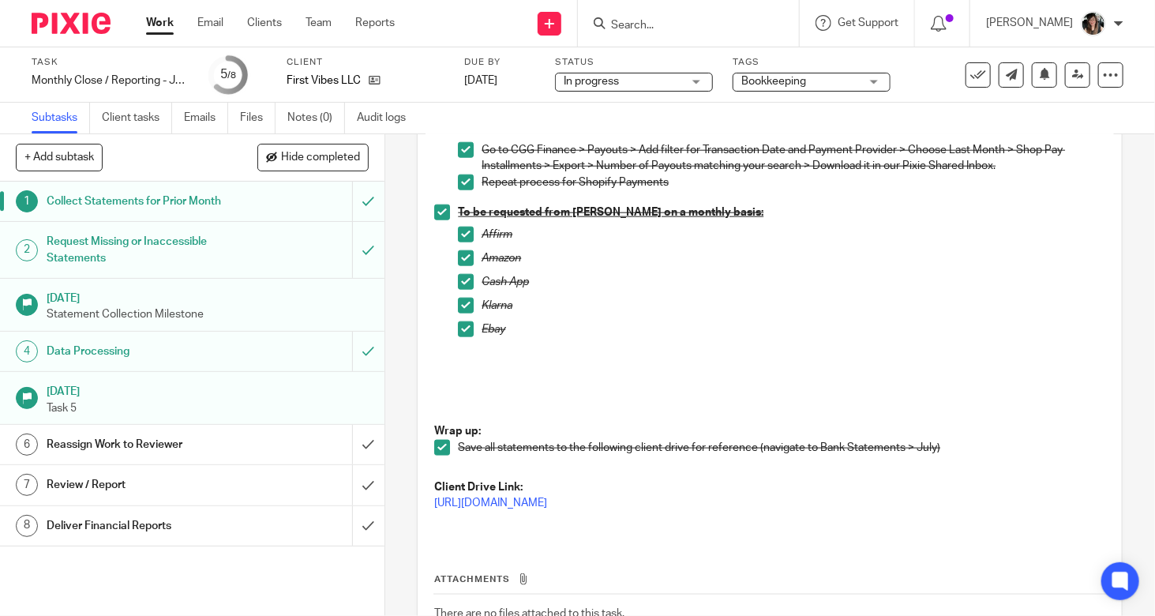  What do you see at coordinates (478, 487) in the screenshot?
I see `strong: Client Drive Link:` at bounding box center [478, 487].